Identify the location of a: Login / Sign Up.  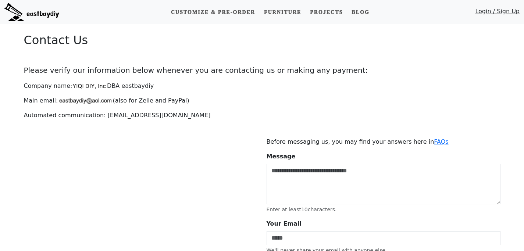
(497, 13).